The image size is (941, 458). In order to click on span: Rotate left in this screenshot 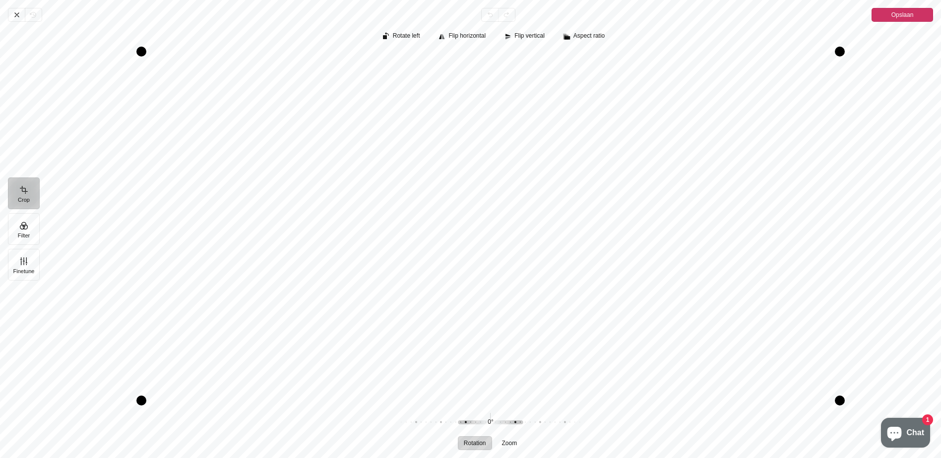, I will do `click(406, 36)`.